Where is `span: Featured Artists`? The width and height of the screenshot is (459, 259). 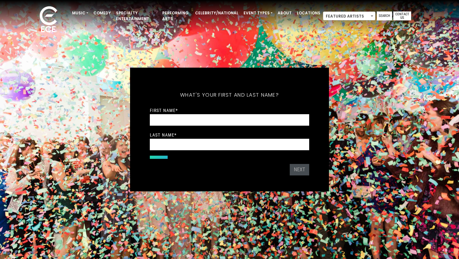
span: Featured Artists is located at coordinates (349, 16).